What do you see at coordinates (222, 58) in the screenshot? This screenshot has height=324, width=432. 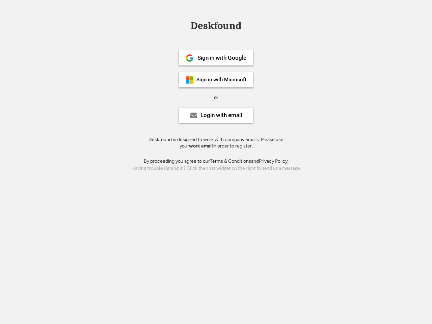 I see `div: Sign in with Google` at bounding box center [222, 58].